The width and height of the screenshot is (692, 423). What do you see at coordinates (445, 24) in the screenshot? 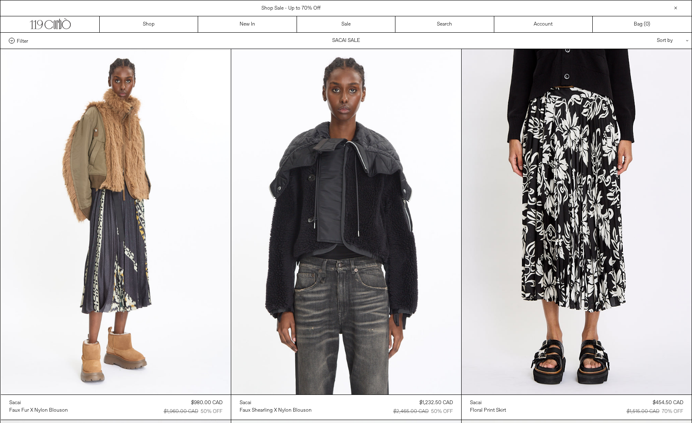
I see `a: Search` at bounding box center [445, 24].